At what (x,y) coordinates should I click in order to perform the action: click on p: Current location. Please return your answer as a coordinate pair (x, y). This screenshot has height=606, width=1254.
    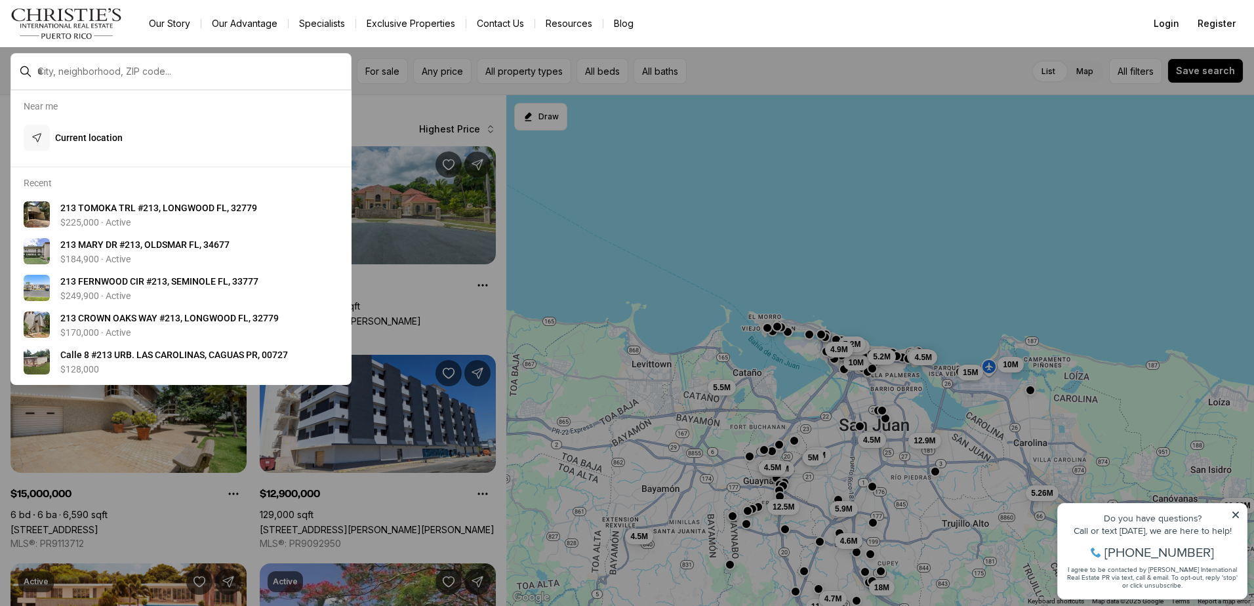
    Looking at the image, I should click on (89, 138).